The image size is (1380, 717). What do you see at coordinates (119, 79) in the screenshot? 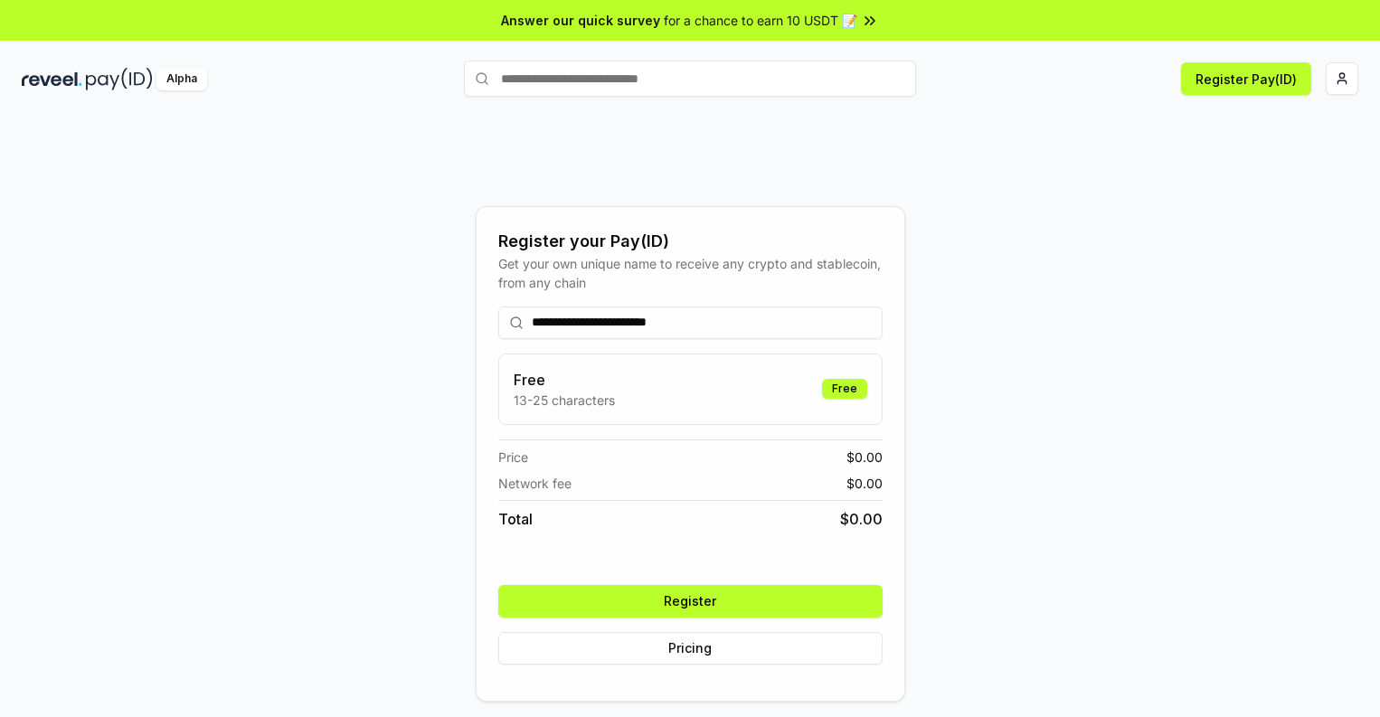
I see `img: pay_id` at bounding box center [119, 79].